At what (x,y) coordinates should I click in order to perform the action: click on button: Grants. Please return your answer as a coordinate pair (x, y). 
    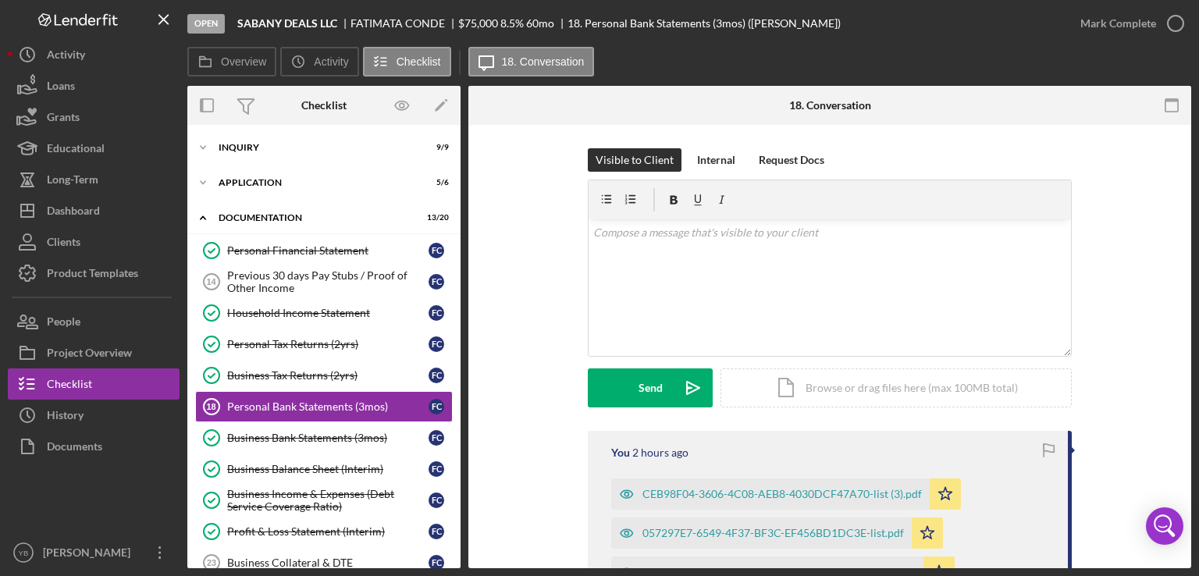
    Looking at the image, I should click on (94, 117).